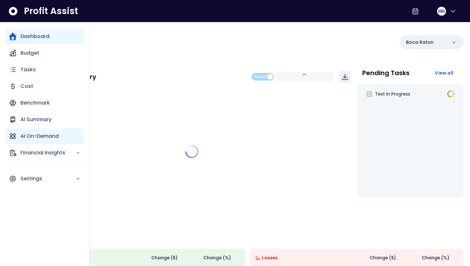  Describe the element at coordinates (36, 120) in the screenshot. I see `p: AI Summary` at that location.